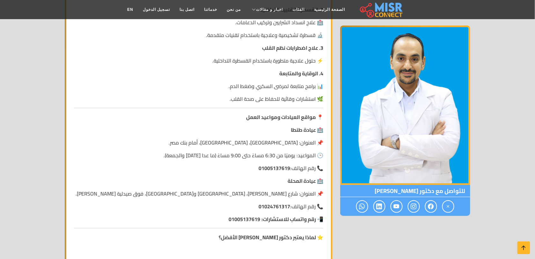 This screenshot has width=535, height=259. Describe the element at coordinates (130, 10) in the screenshot. I see `a: EN` at that location.